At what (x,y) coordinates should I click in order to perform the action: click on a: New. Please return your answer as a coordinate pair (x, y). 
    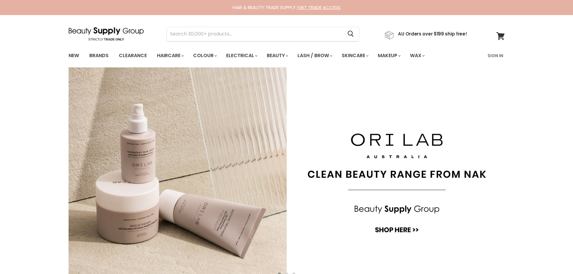
    Looking at the image, I should click on (74, 56).